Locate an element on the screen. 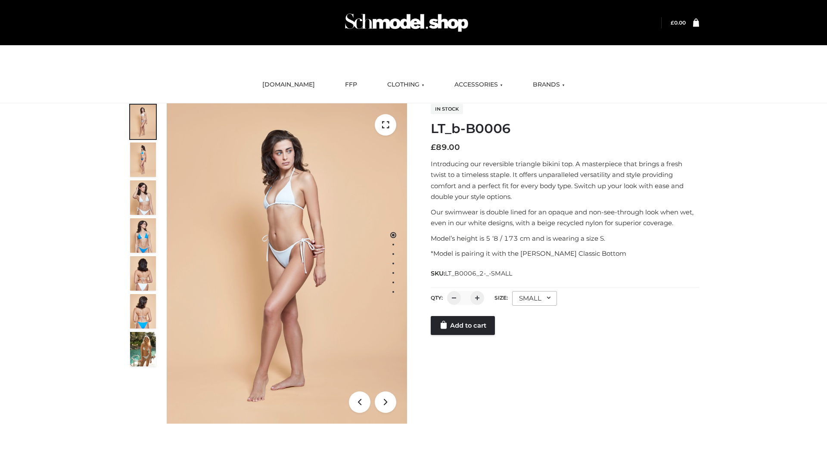 Image resolution: width=827 pixels, height=465 pixels. img: ArielClassicBikiniTop_CloudNine_AzureSky_OW114ECO_4-scaled.jpg is located at coordinates (143, 235).